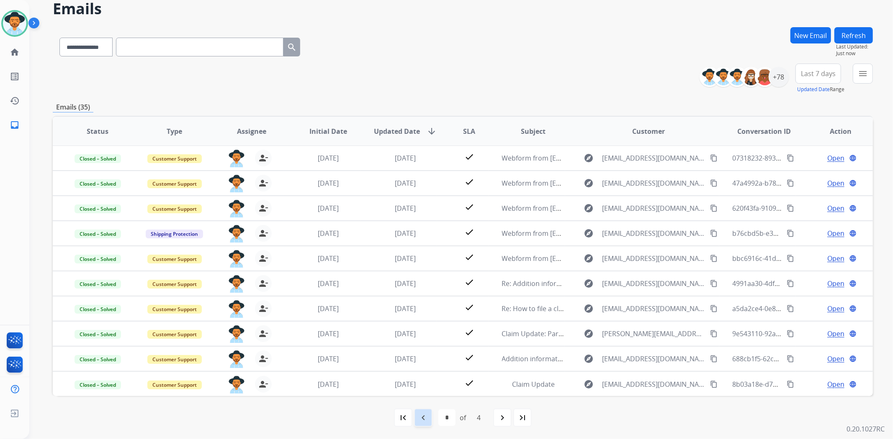 The width and height of the screenshot is (893, 439). Describe the element at coordinates (533, 385) in the screenshot. I see `span: Claim Update` at that location.